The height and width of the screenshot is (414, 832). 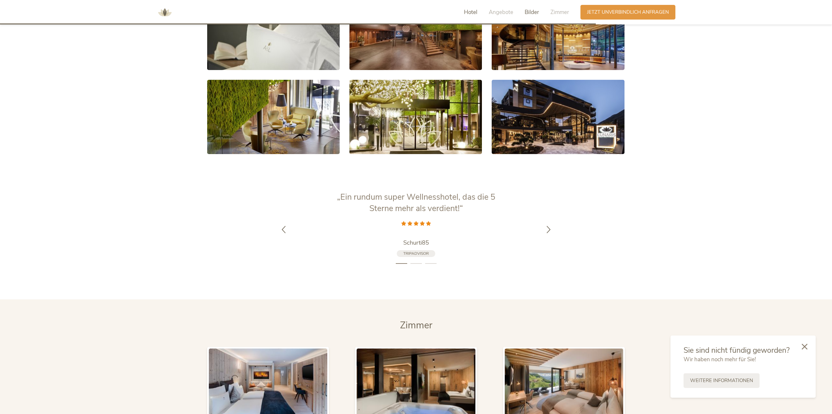 I want to click on a: Schurti85, so click(x=416, y=243).